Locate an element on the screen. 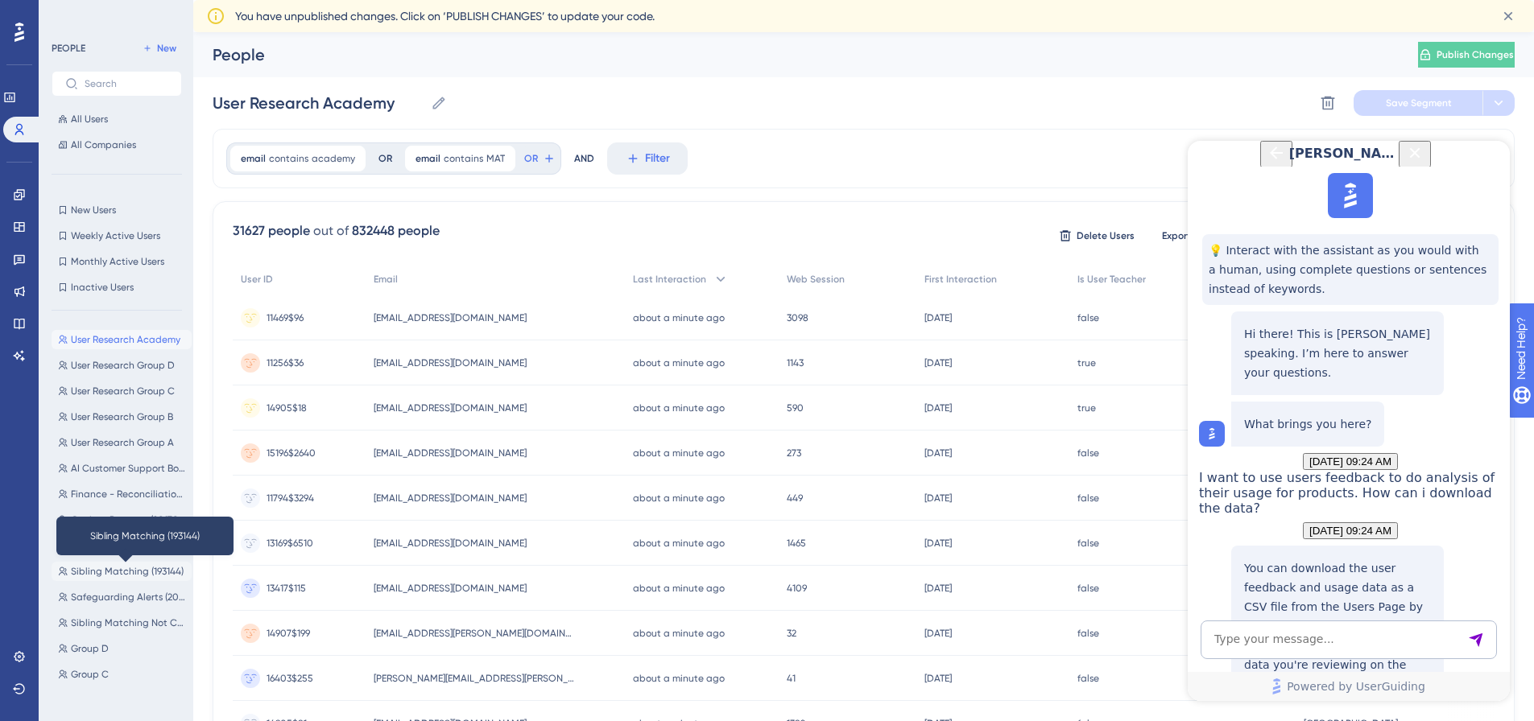 This screenshot has width=1534, height=721. button: Inactive Users is located at coordinates (117, 287).